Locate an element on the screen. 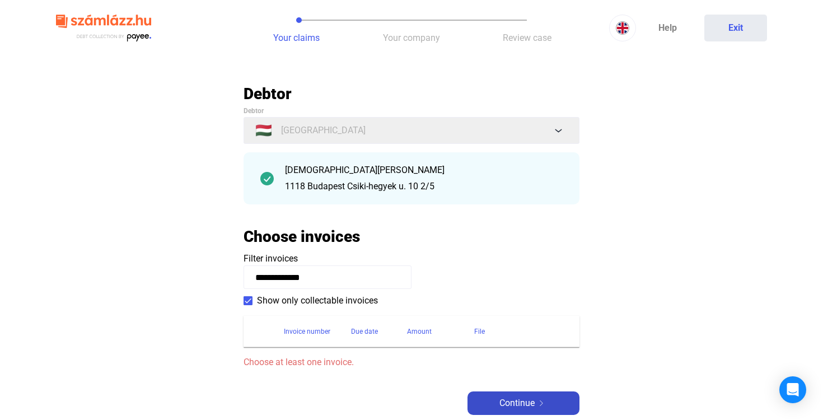 Image resolution: width=823 pixels, height=420 pixels. div: 1118 Budapest Csiki-hegyek u. 10 2/5 is located at coordinates (424, 186).